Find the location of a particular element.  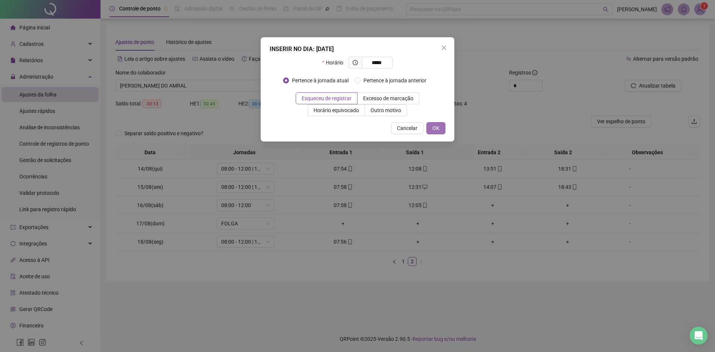

span: Cancelar is located at coordinates (407, 128).